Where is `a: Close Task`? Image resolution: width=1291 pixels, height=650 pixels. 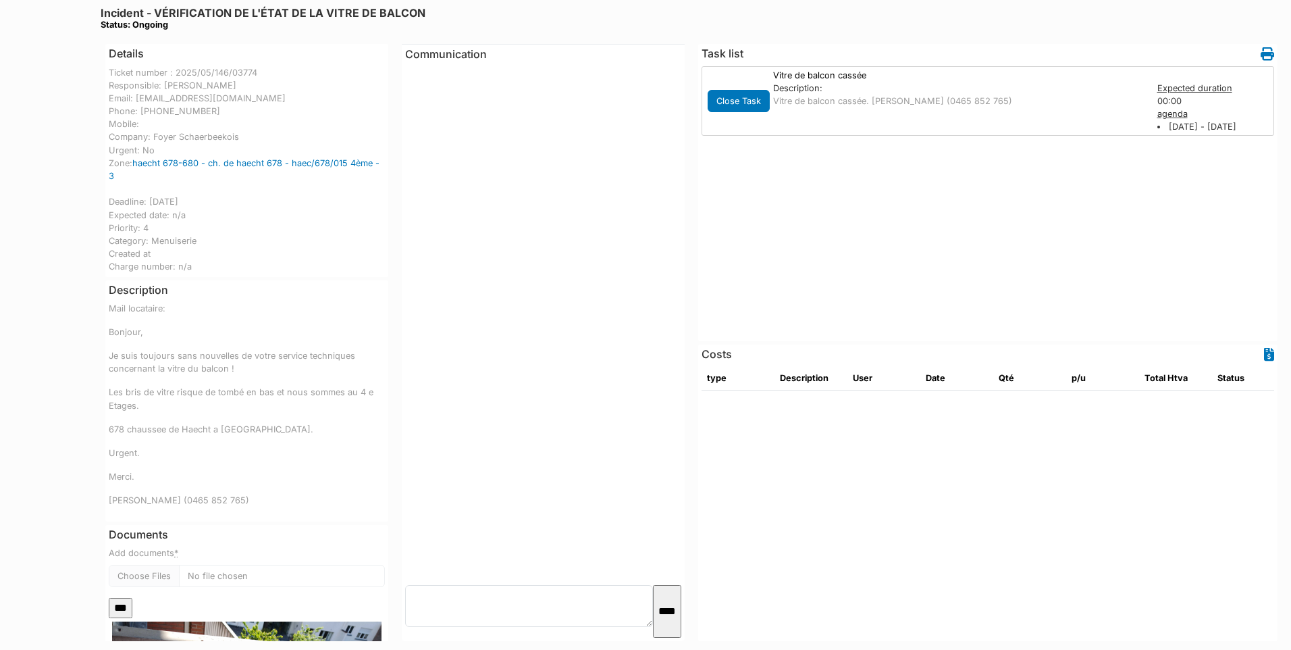
a: Close Task is located at coordinates (739, 99).